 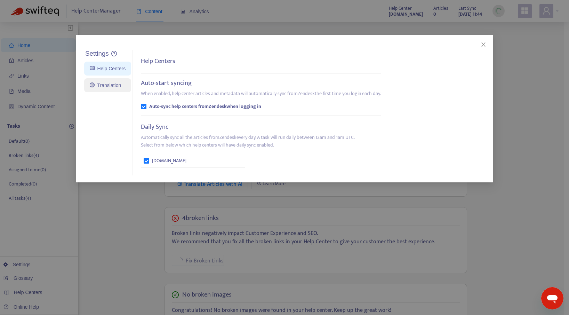 I want to click on b: Auto-sync help centers from Zendesk when logging in, so click(x=205, y=106).